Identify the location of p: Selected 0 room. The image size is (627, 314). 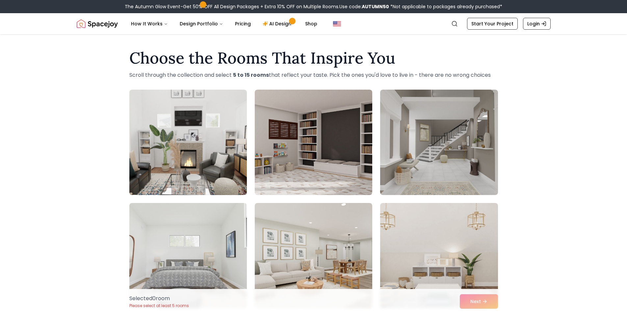
(159, 298).